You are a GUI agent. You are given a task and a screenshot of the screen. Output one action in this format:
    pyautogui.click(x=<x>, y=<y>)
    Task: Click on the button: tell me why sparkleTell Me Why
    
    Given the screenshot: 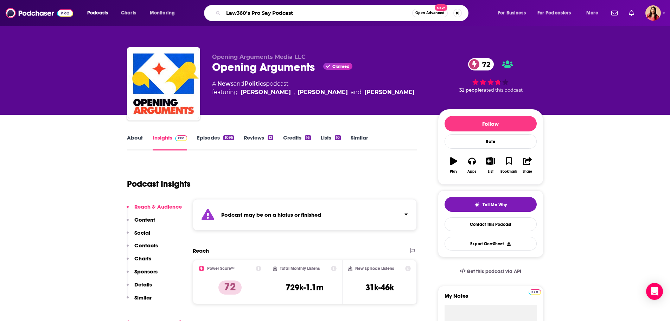 What is the action you would take?
    pyautogui.click(x=491, y=204)
    